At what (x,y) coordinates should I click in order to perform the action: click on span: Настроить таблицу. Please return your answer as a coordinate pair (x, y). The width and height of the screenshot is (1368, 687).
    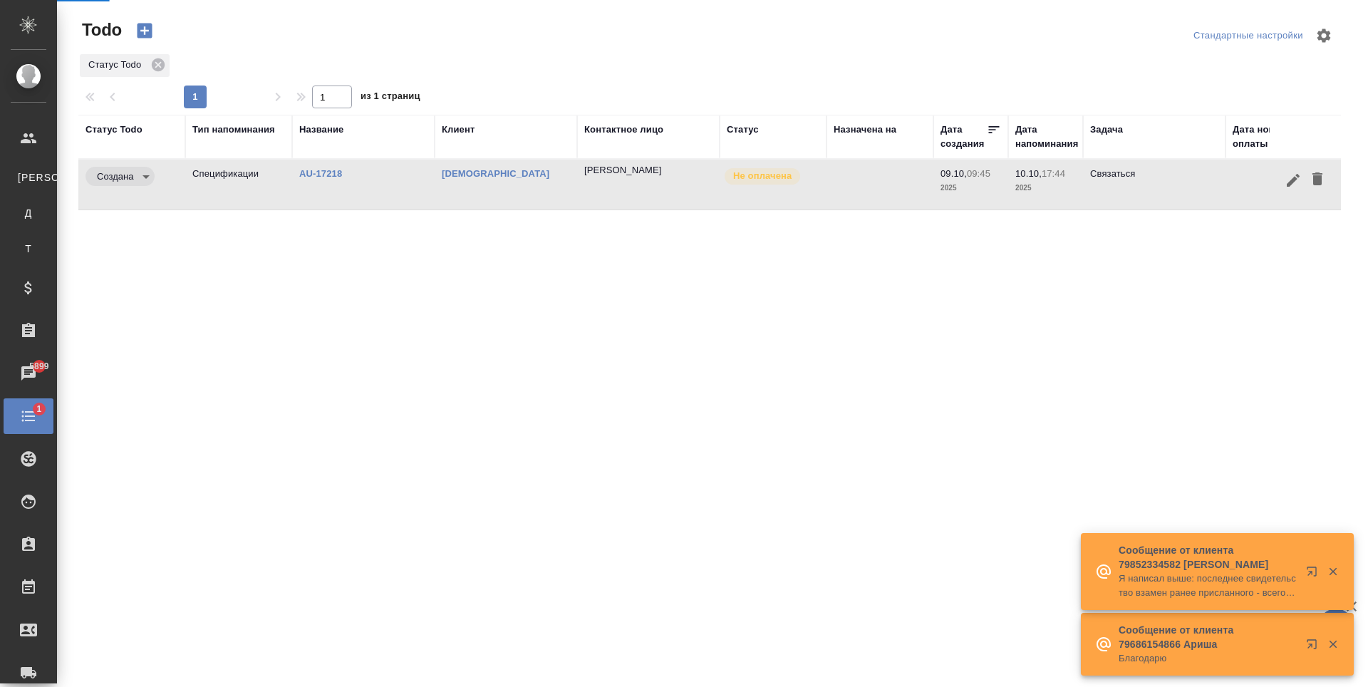
    Looking at the image, I should click on (1324, 36).